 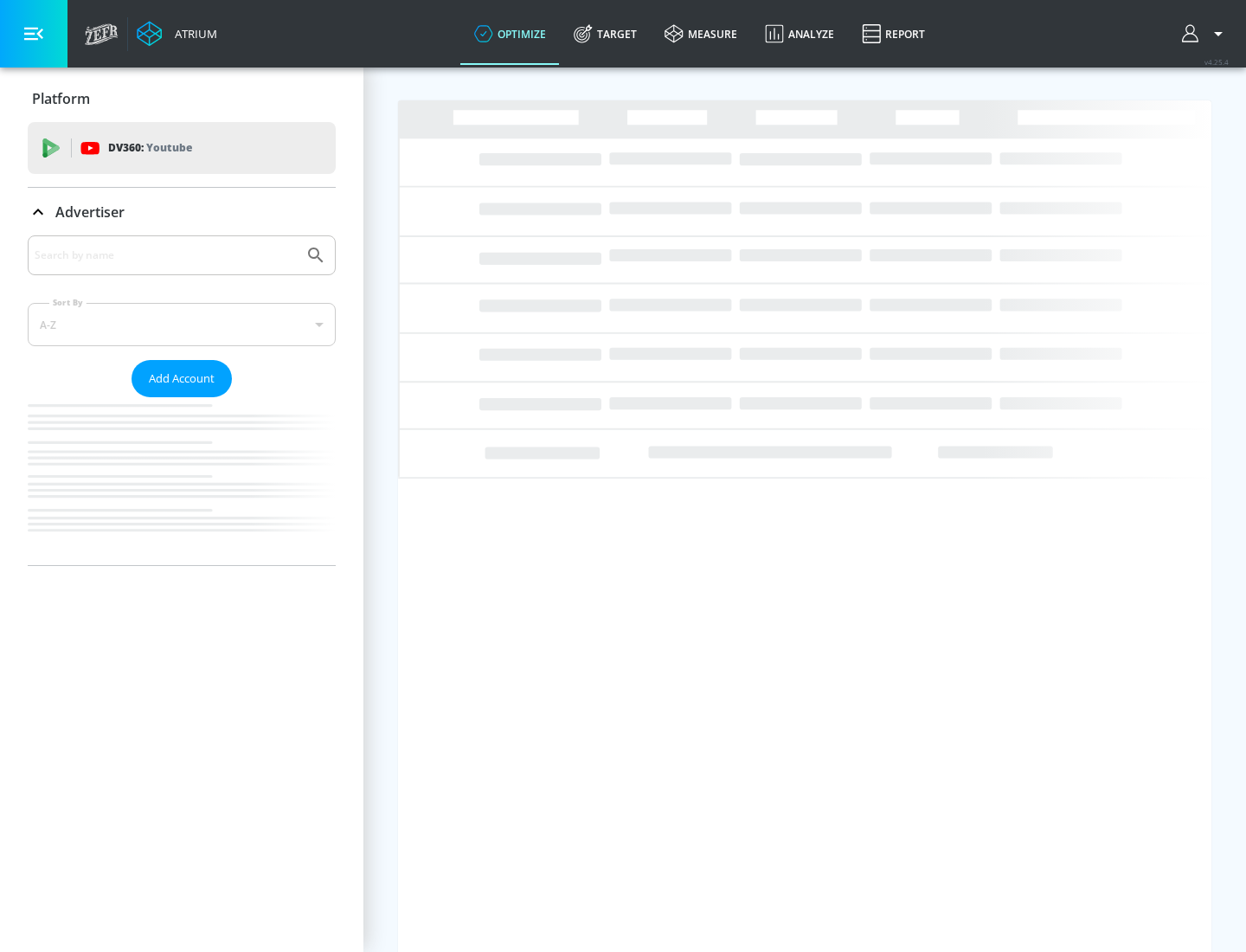 I want to click on div: Atrium, so click(x=192, y=34).